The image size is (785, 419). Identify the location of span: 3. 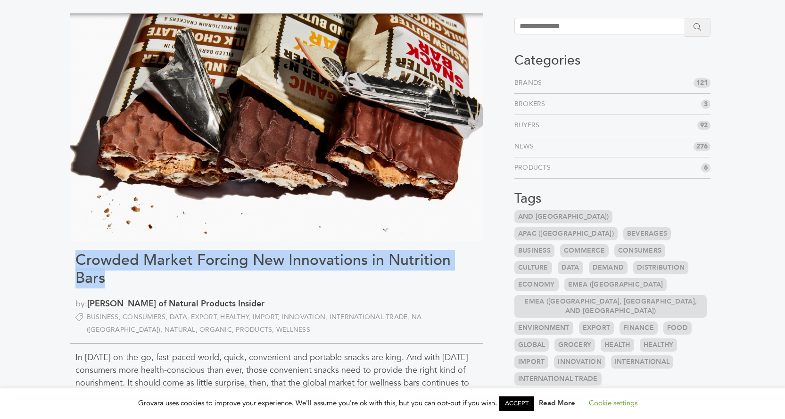
(706, 104).